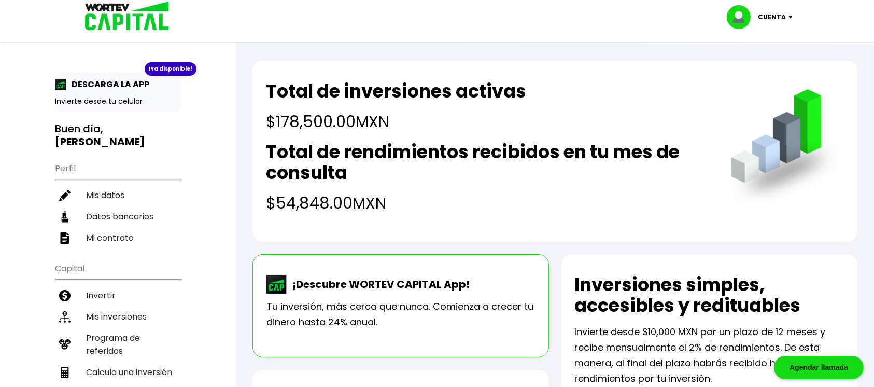 This screenshot has width=874, height=387. Describe the element at coordinates (118, 195) in the screenshot. I see `li: Mis datos` at that location.